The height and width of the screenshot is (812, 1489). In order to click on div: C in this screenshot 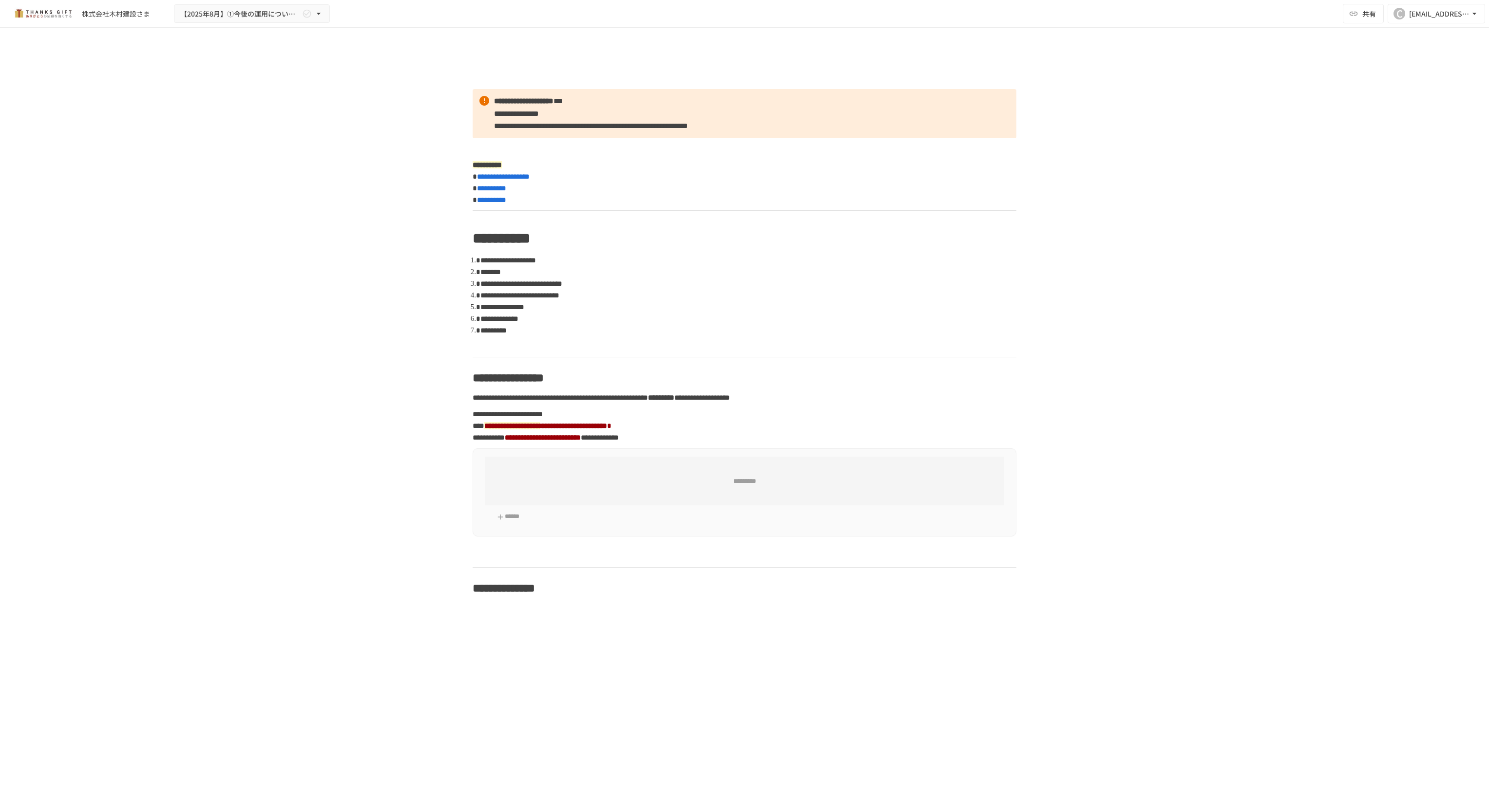, I will do `click(1400, 14)`.